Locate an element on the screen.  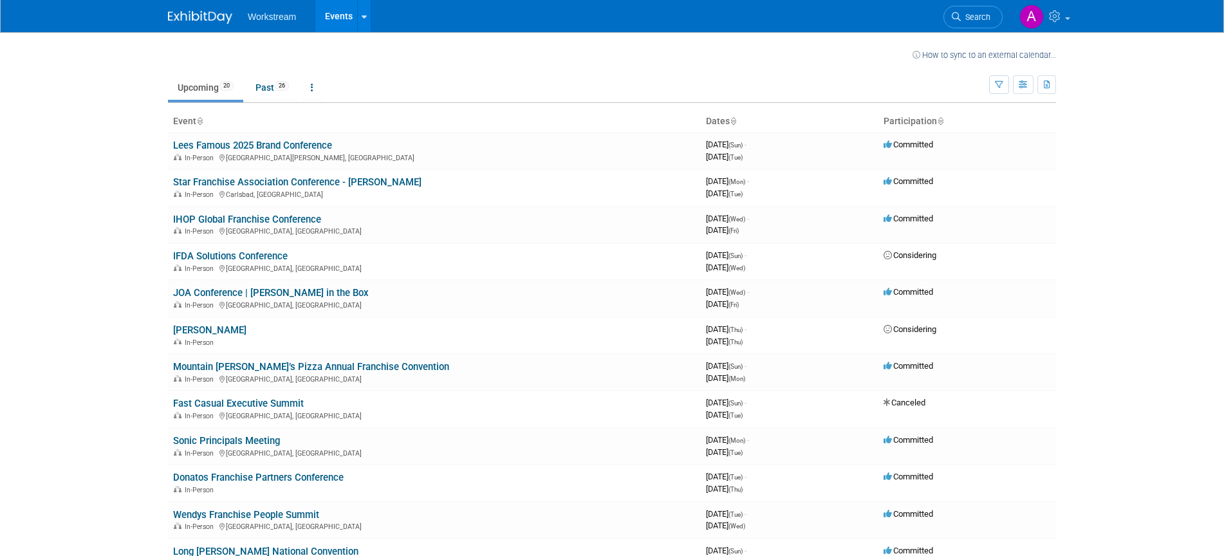
img: ExhibitDay is located at coordinates (200, 17).